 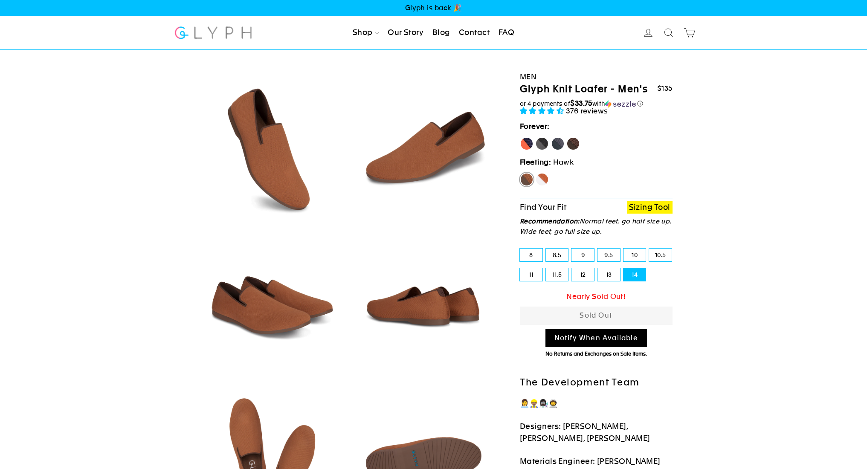 I want to click on a: Contact, so click(x=474, y=33).